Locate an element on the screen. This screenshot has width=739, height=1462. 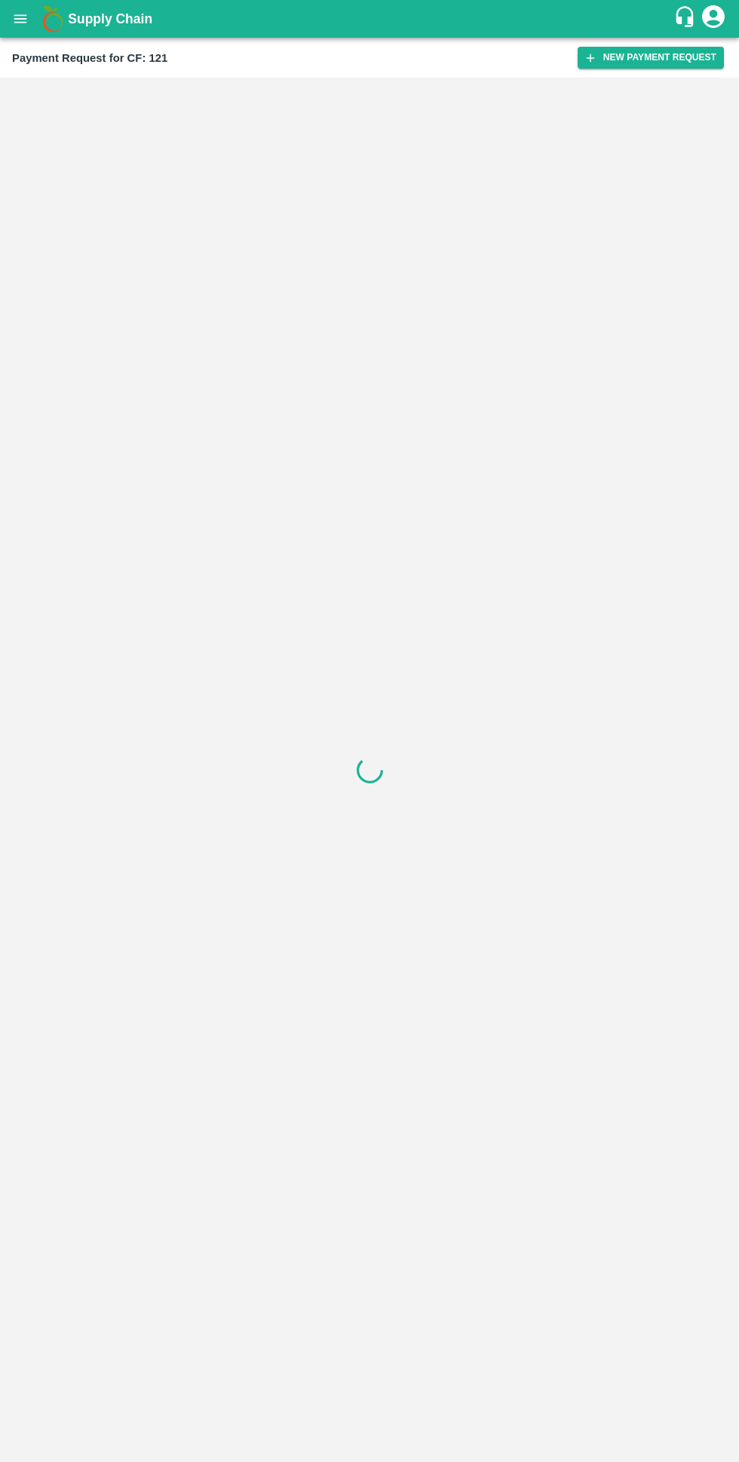
button: open drawer is located at coordinates (20, 19).